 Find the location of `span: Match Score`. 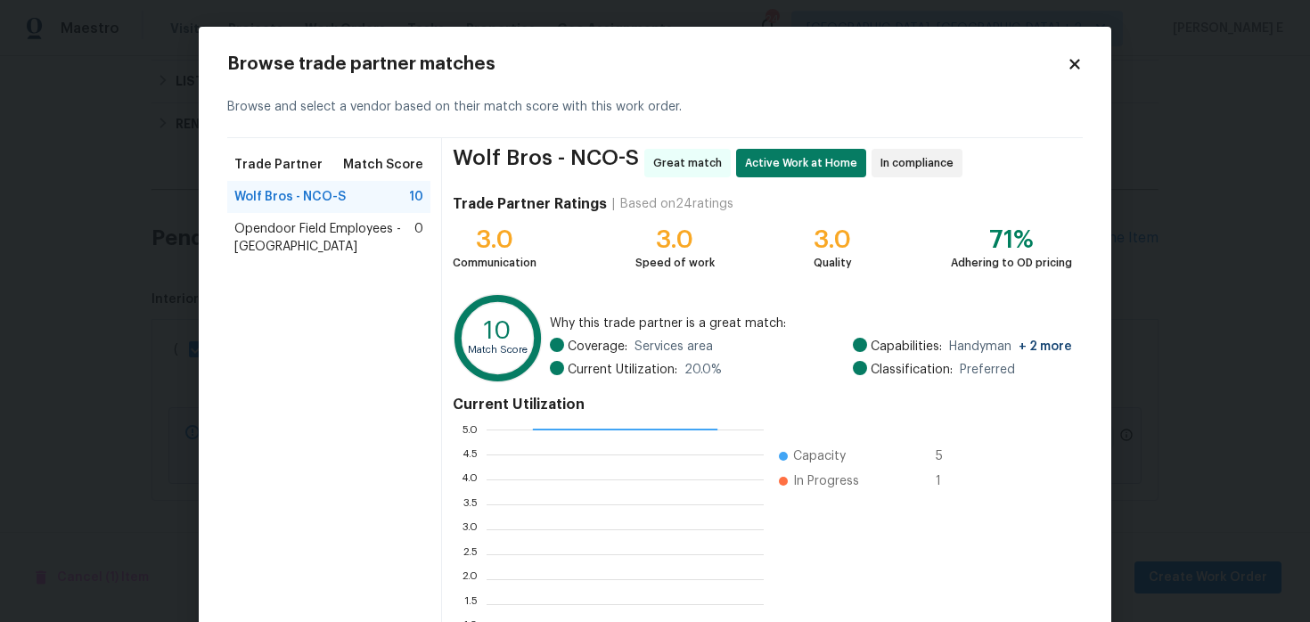

span: Match Score is located at coordinates (383, 165).